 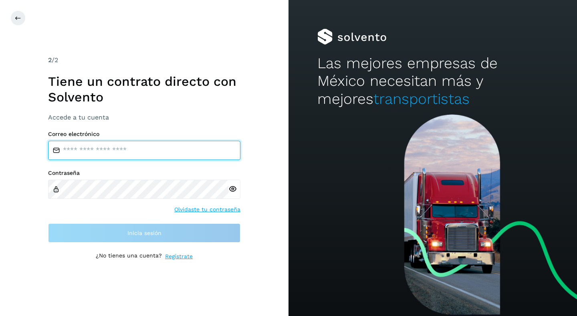 What do you see at coordinates (50, 60) in the screenshot?
I see `span: 2` at bounding box center [50, 60].